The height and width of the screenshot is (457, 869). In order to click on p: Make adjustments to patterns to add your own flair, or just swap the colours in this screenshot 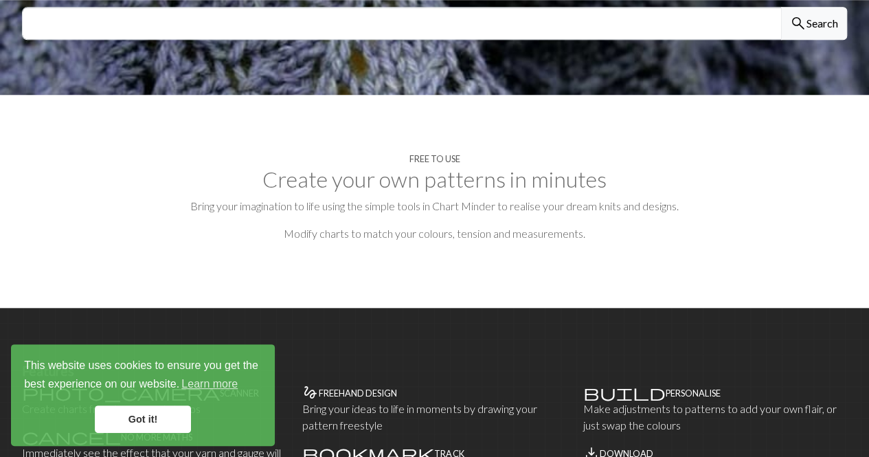, I will do `click(715, 417)`.